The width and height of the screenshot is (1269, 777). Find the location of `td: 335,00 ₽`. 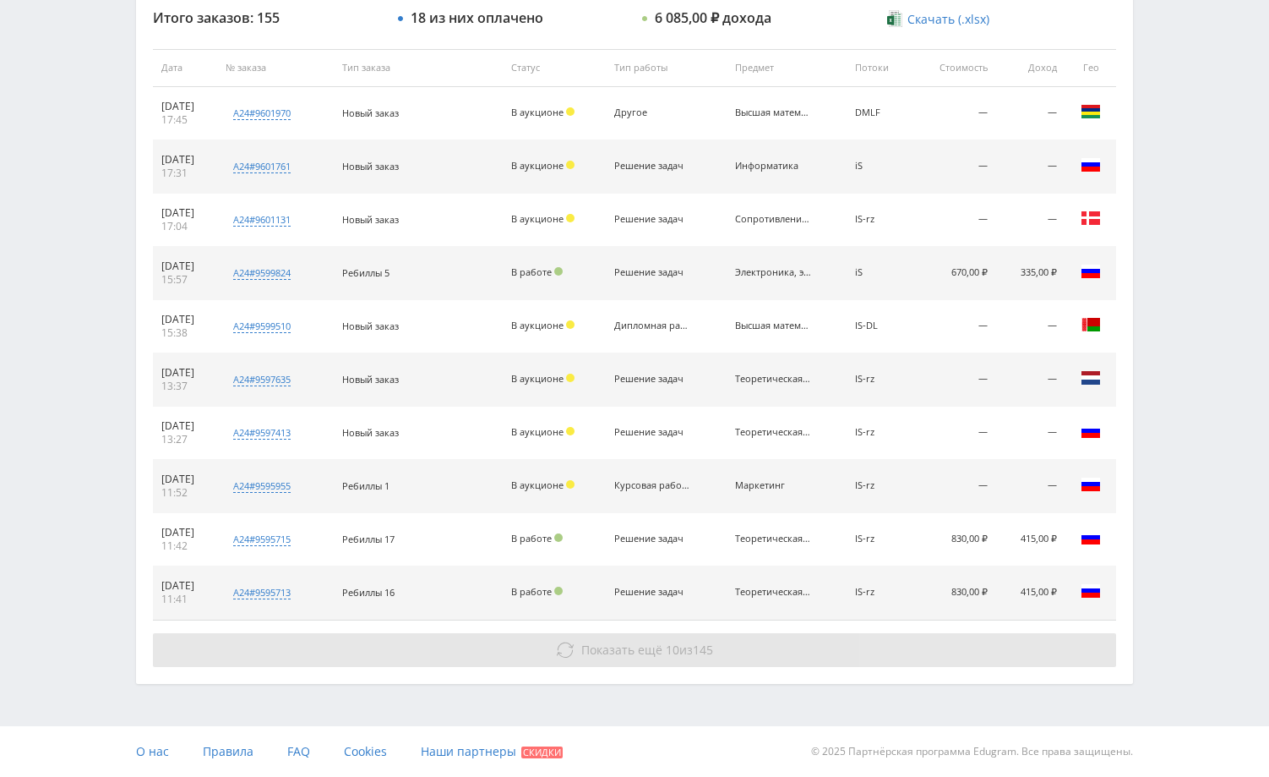

td: 335,00 ₽ is located at coordinates (1031, 273).